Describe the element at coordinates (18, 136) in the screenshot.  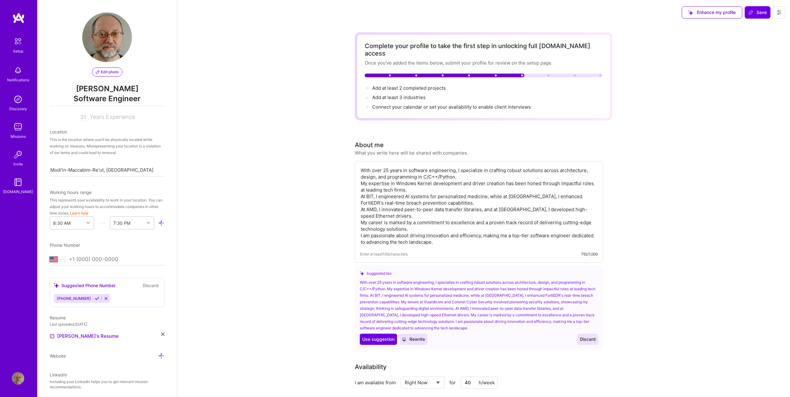
I see `div: Missions` at that location.